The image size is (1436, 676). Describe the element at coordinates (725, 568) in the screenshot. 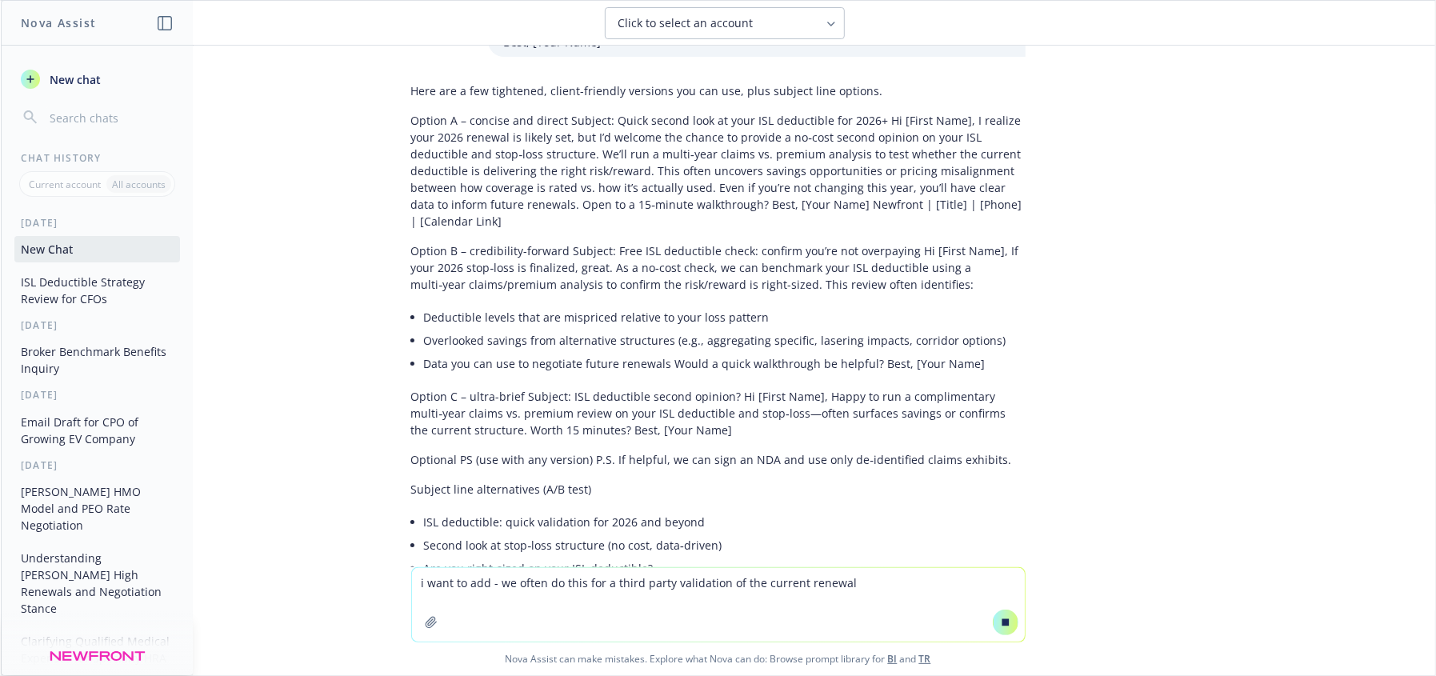

I see `li: Are you right‑sized on your ISL deductible?` at that location.